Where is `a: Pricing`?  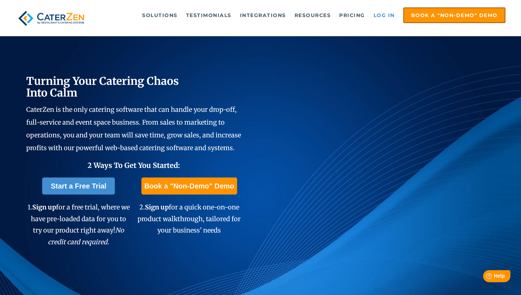
a: Pricing is located at coordinates (352, 15).